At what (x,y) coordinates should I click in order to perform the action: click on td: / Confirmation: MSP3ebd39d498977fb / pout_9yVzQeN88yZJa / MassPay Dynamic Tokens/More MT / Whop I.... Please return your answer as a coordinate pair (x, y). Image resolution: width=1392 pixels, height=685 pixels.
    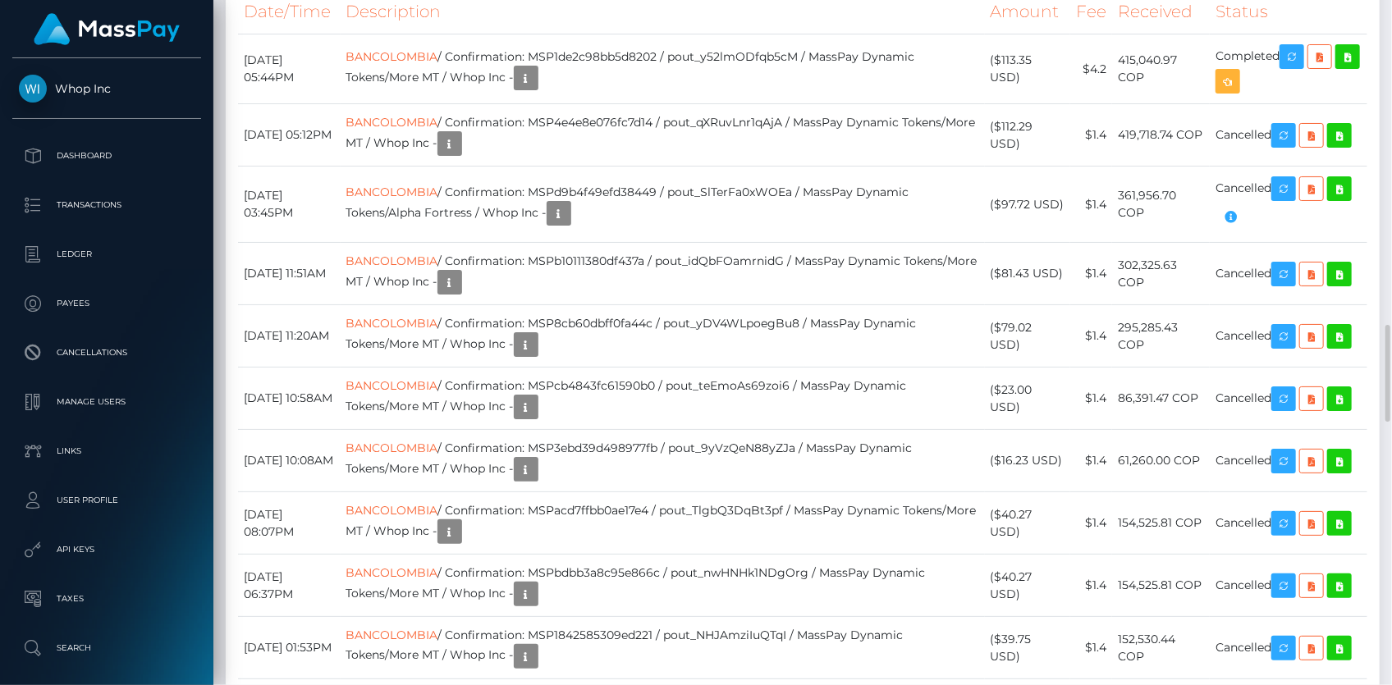
    Looking at the image, I should click on (662, 461).